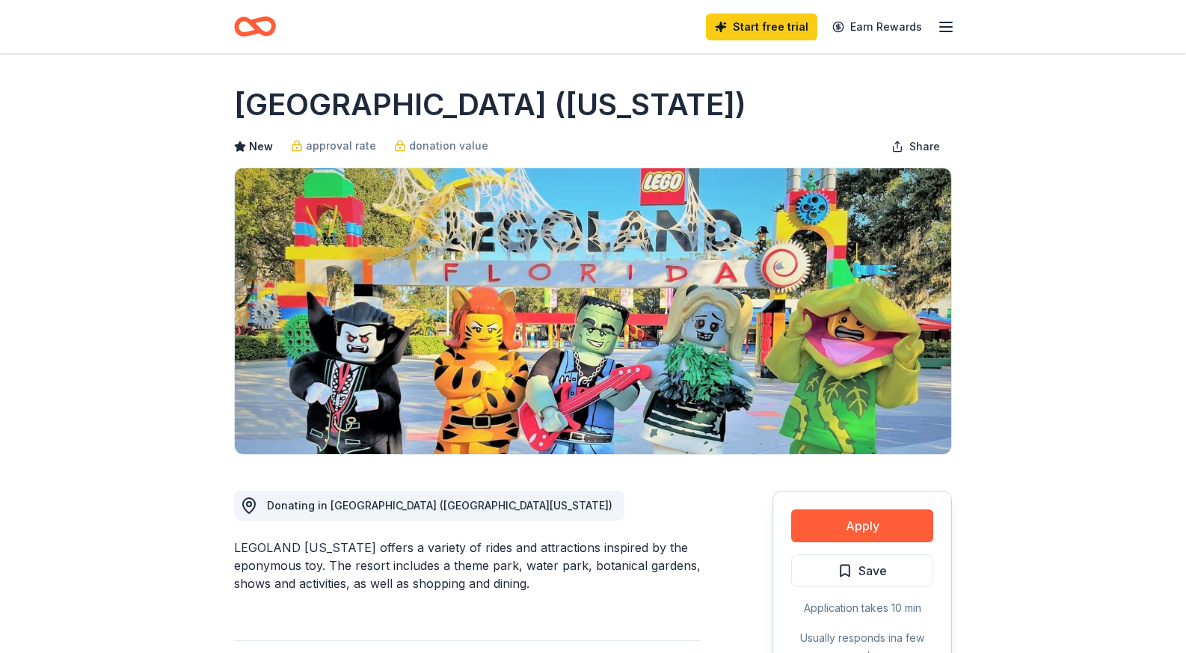  What do you see at coordinates (761, 27) in the screenshot?
I see `a: Start free trial` at bounding box center [761, 27].